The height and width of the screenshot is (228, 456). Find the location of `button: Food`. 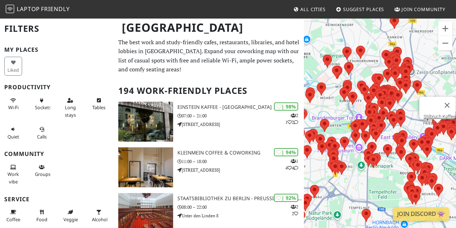

button: Food is located at coordinates (42, 215).